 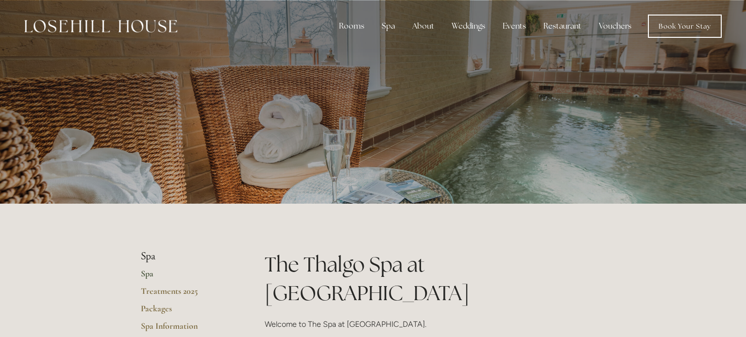 What do you see at coordinates (187, 257) in the screenshot?
I see `li: Spa` at bounding box center [187, 257].